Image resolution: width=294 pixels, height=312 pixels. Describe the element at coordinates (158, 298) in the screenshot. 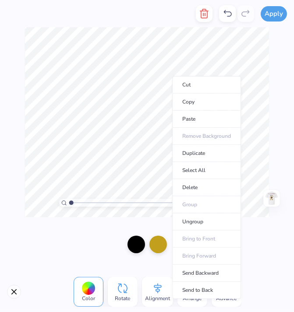

I see `span: Alignment` at that location.